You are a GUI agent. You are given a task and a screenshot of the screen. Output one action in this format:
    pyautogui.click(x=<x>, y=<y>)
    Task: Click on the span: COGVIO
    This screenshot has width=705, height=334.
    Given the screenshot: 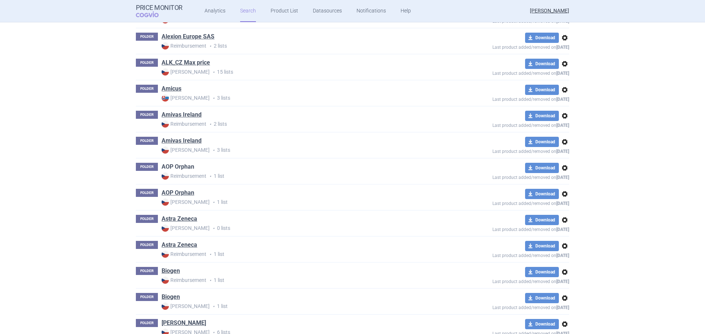 What is the action you would take?
    pyautogui.click(x=152, y=14)
    